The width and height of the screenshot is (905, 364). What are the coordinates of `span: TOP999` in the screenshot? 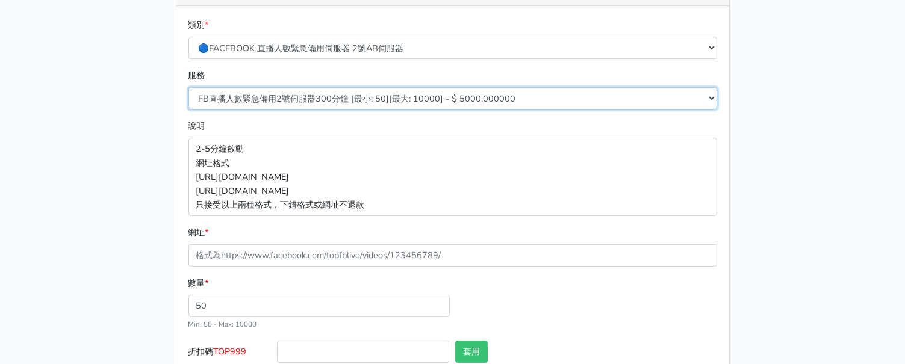 It's located at (230, 352).